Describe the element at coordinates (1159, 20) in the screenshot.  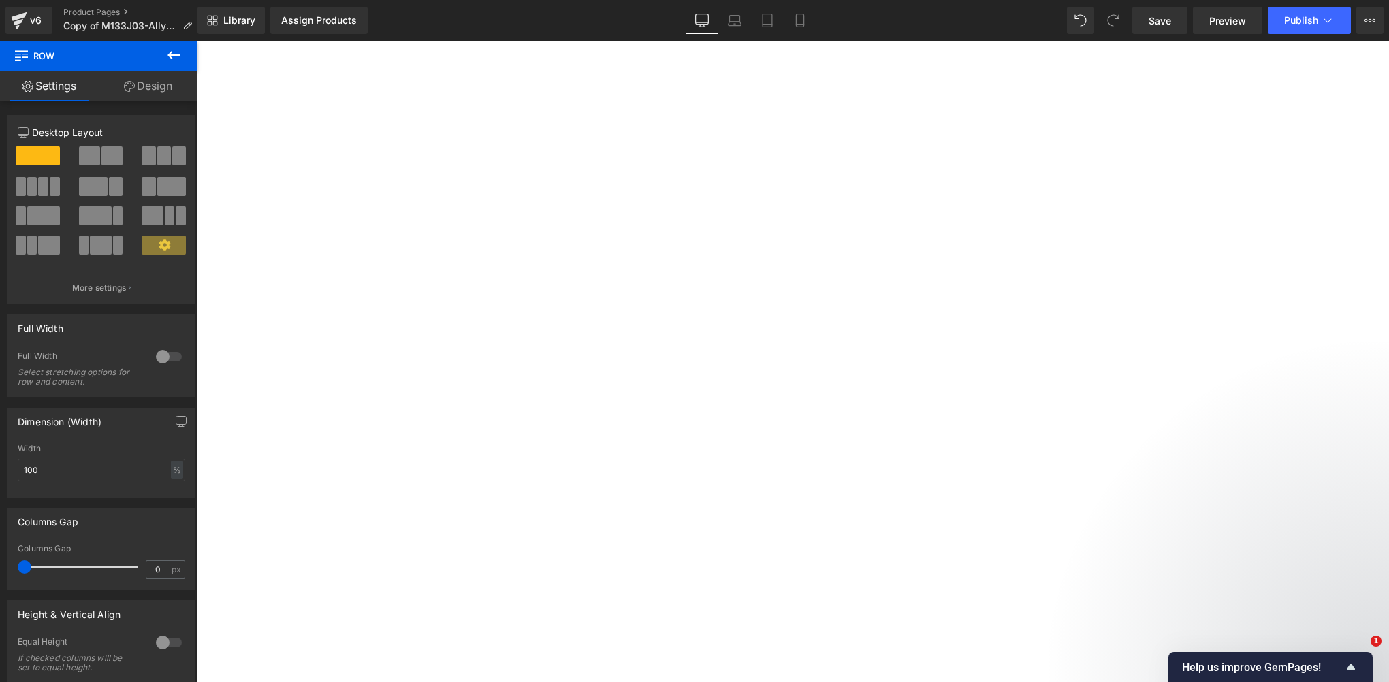
I see `span: Save` at that location.